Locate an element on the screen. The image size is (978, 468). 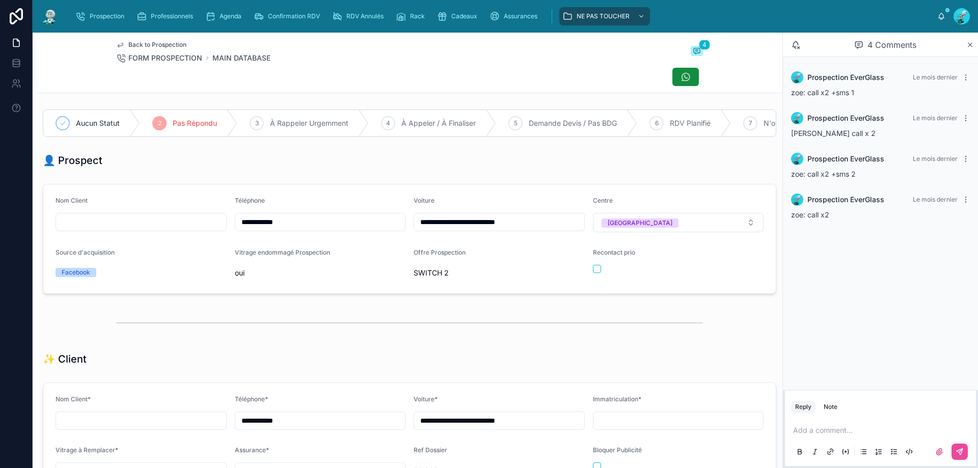
div: Facebook is located at coordinates (76, 273).